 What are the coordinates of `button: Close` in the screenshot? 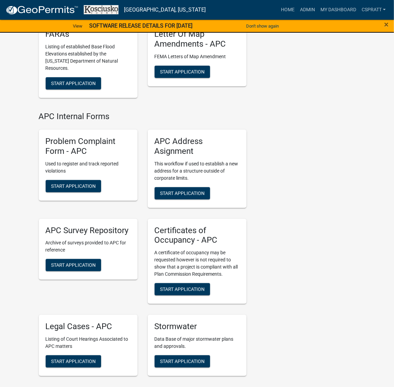 It's located at (387, 25).